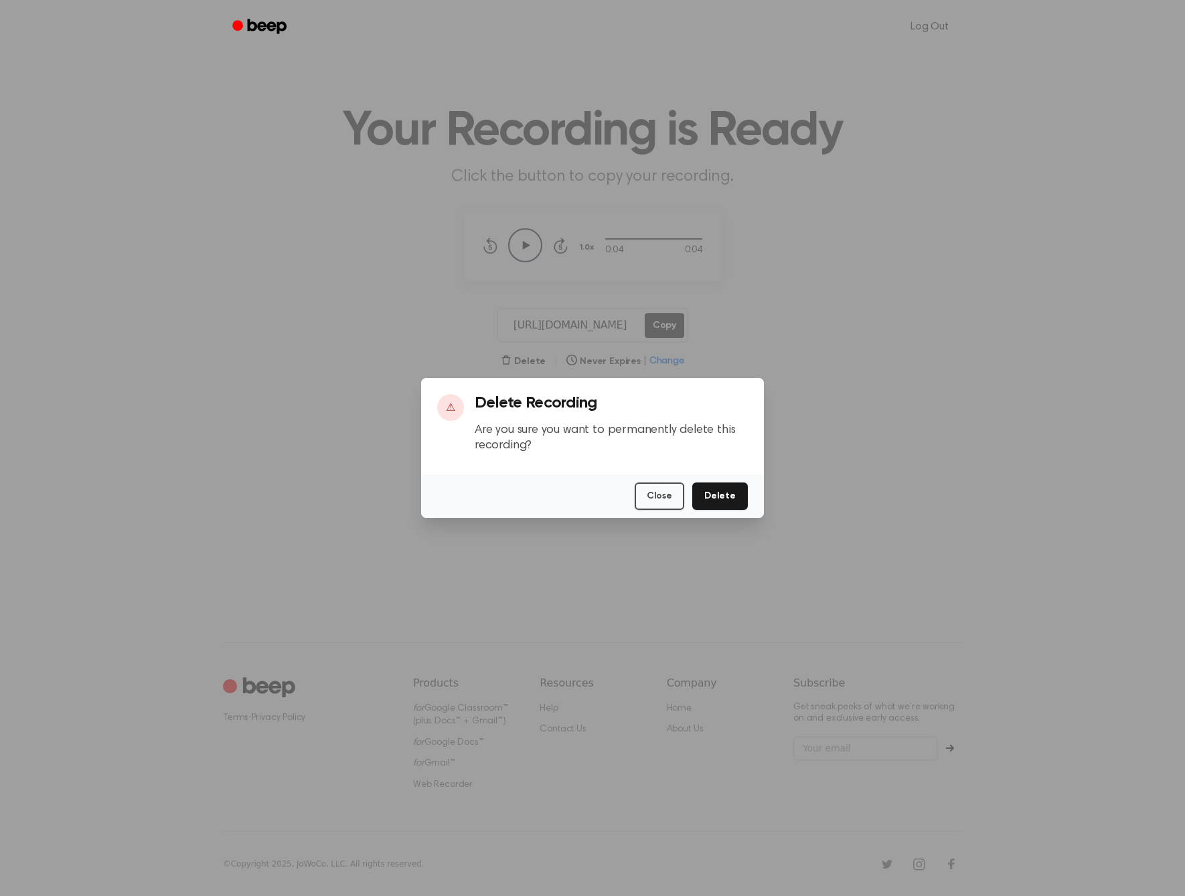 The image size is (1185, 896). I want to click on a: Beep, so click(260, 27).